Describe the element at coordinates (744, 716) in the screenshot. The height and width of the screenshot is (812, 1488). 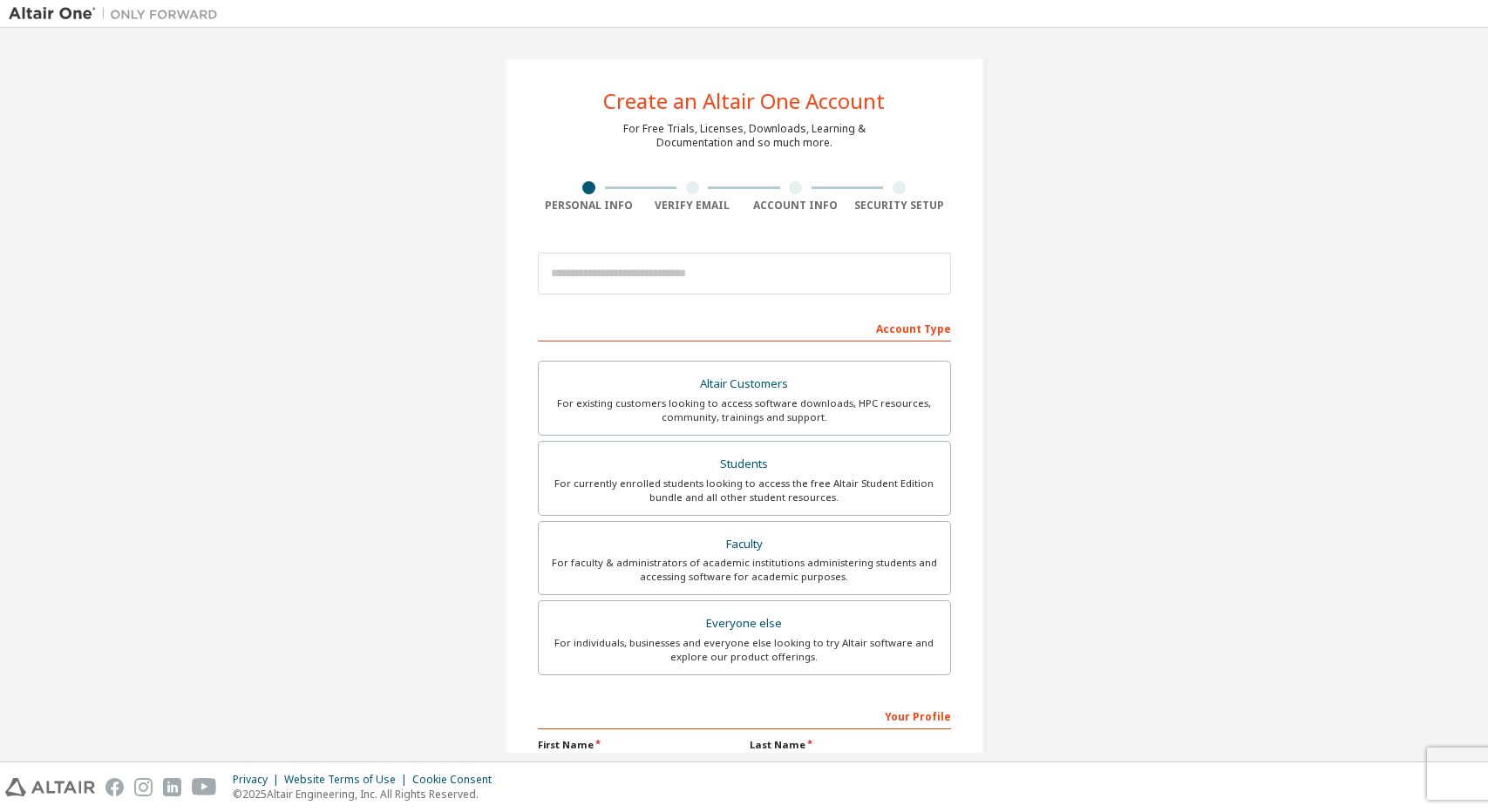
I see `div: Your Profile` at that location.